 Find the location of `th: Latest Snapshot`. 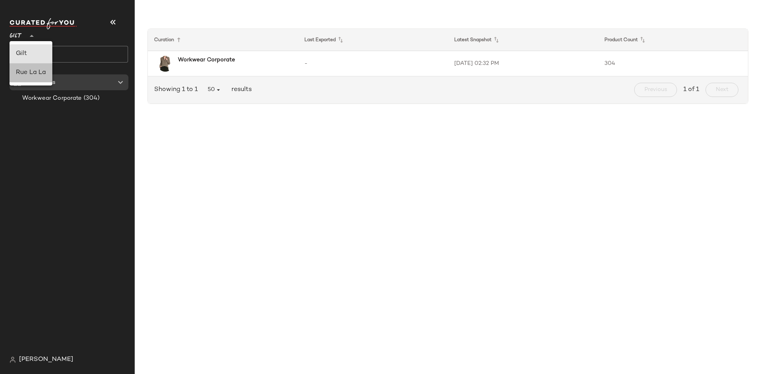

th: Latest Snapshot is located at coordinates (522, 40).